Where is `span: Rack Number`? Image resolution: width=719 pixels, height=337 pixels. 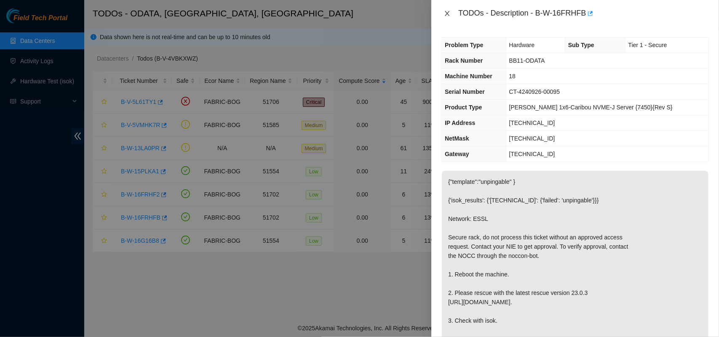
span: Rack Number is located at coordinates (464, 61).